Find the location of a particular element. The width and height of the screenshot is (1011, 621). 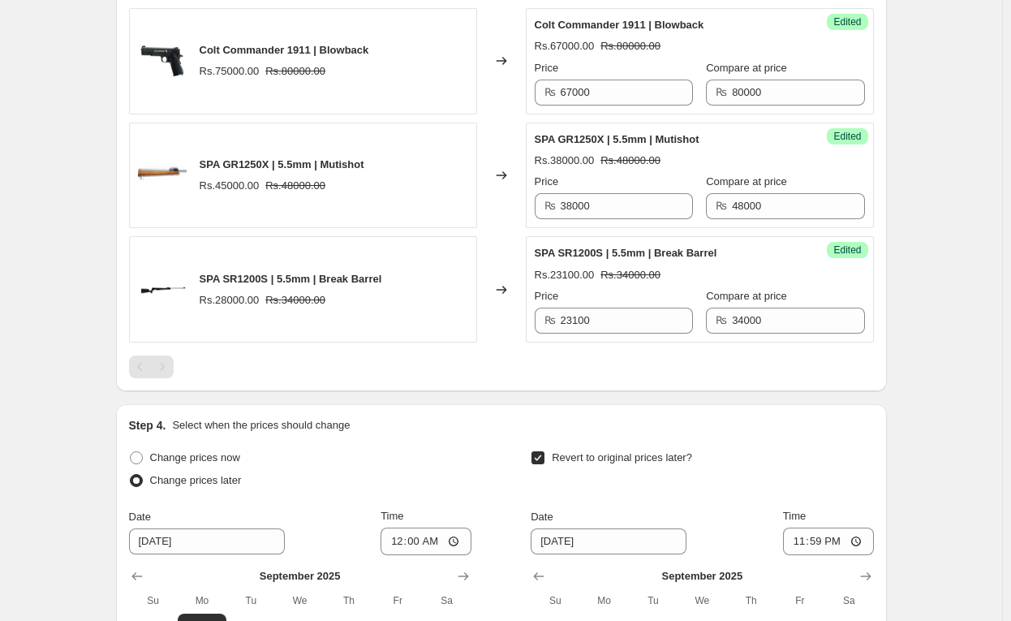

div: Rs.23100.00 is located at coordinates (565, 275).